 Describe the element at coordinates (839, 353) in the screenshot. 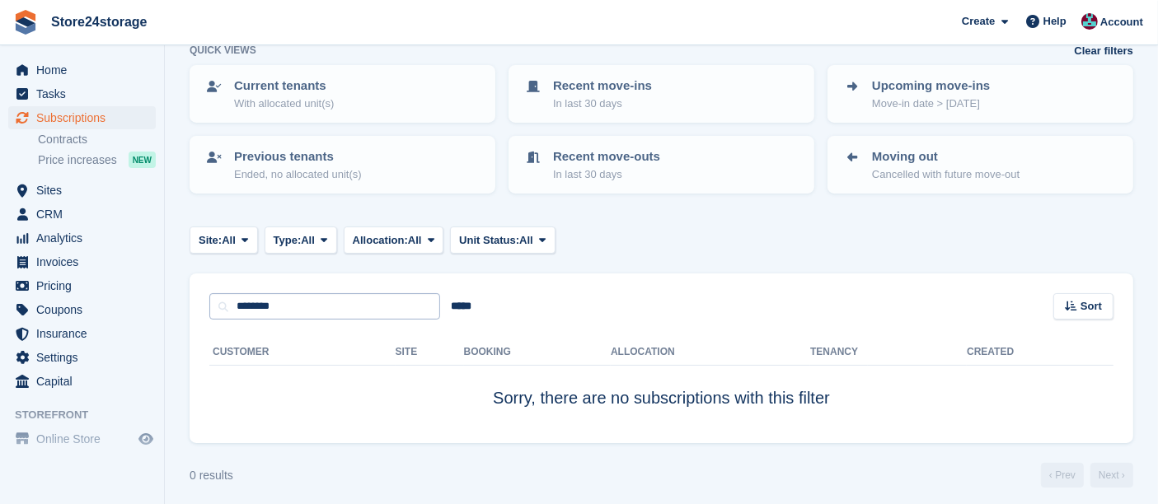

I see `th: Tenancy` at that location.